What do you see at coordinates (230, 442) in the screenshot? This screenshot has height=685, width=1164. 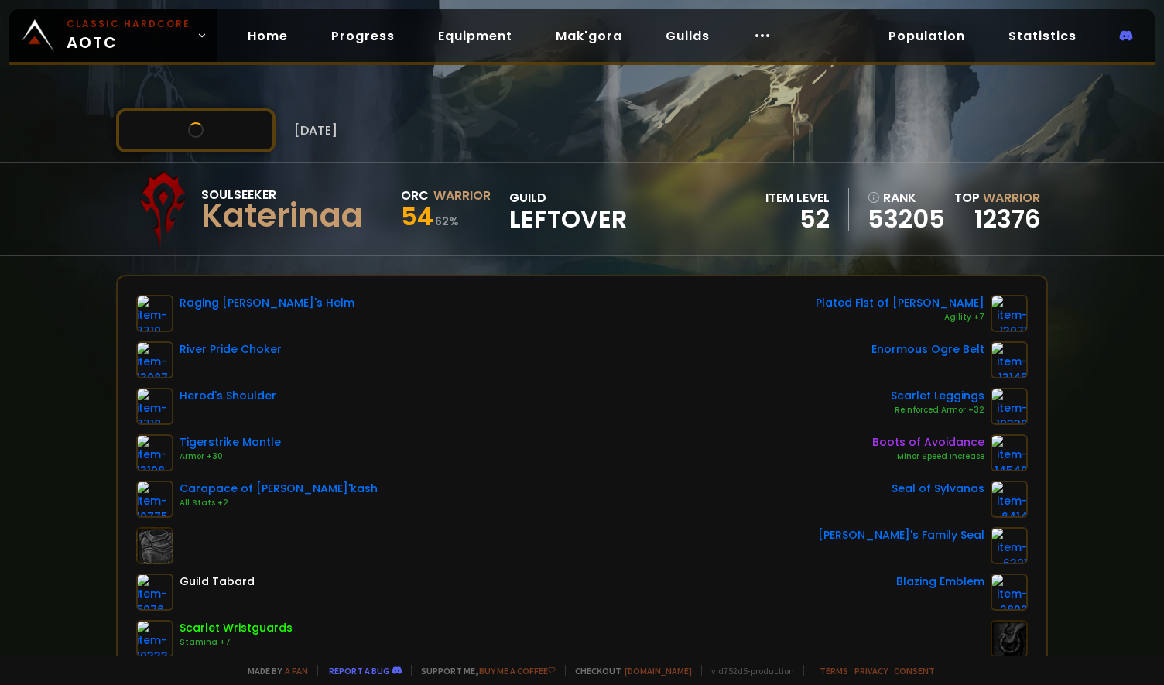 I see `div: Tigerstrike Mantle` at bounding box center [230, 442].